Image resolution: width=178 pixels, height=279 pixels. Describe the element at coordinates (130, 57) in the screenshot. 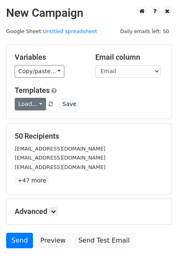

I see `h5: Email column` at that location.